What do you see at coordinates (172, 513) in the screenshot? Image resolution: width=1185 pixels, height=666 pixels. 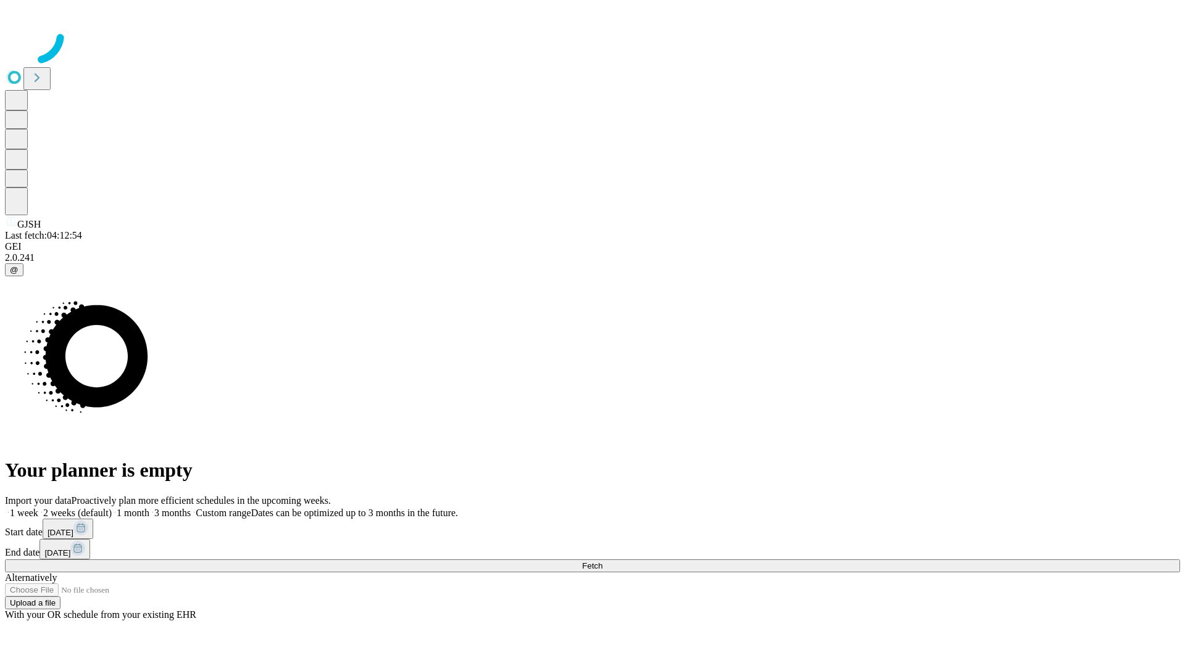 I see `span: 3 months` at bounding box center [172, 513].